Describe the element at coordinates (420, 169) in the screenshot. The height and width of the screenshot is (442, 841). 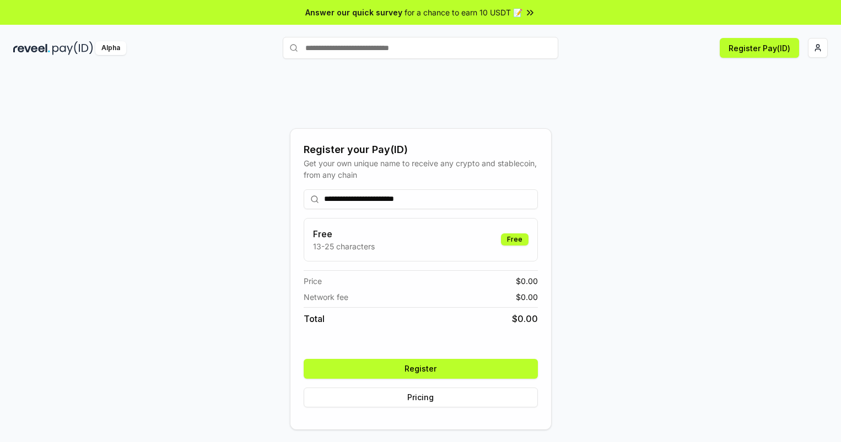
I see `div: Get your own unique name to receive any crypto and stablecoin, from any chain` at that location.